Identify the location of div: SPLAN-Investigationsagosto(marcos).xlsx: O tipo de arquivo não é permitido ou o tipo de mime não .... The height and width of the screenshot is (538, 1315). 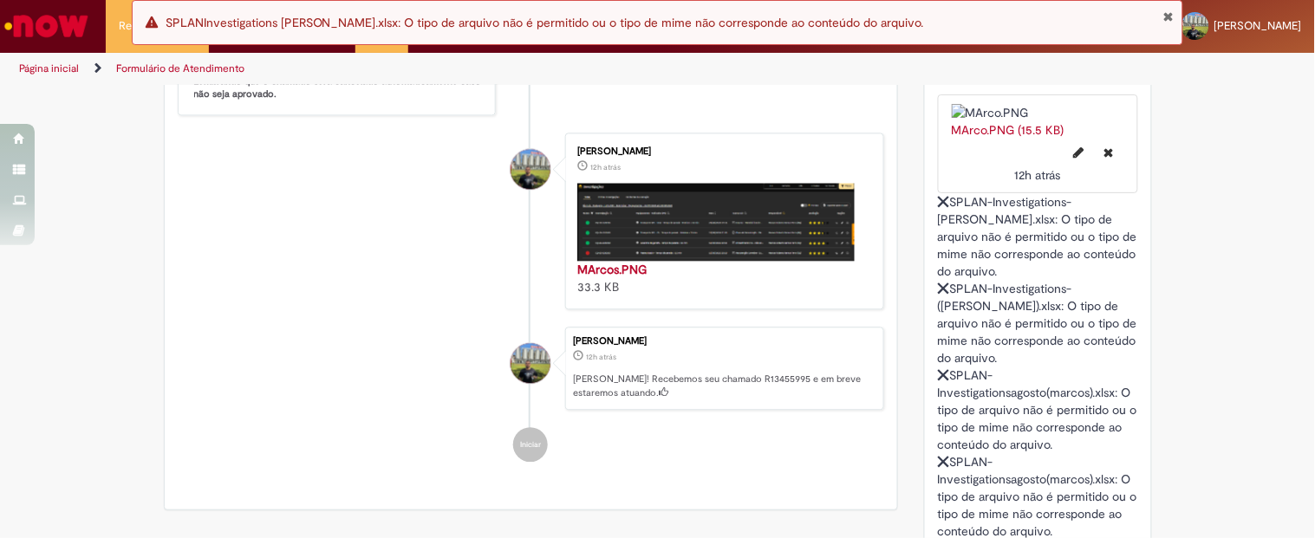
(1038, 410).